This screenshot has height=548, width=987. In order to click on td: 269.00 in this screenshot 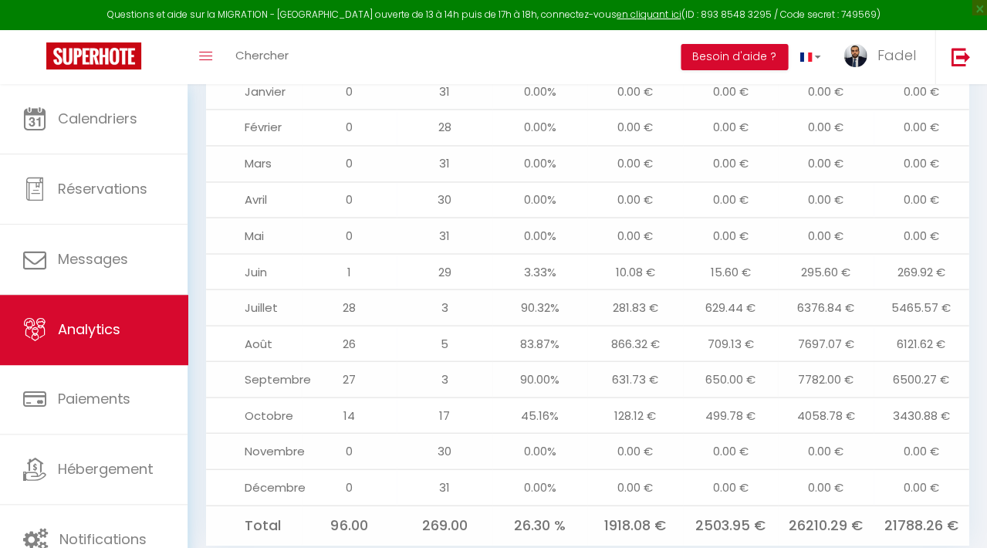, I will do `click(445, 524)`.